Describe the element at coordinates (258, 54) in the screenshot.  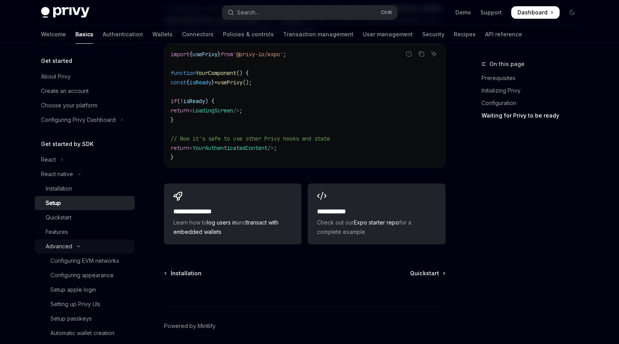
I see `span: '@privy-io/expo'` at that location.